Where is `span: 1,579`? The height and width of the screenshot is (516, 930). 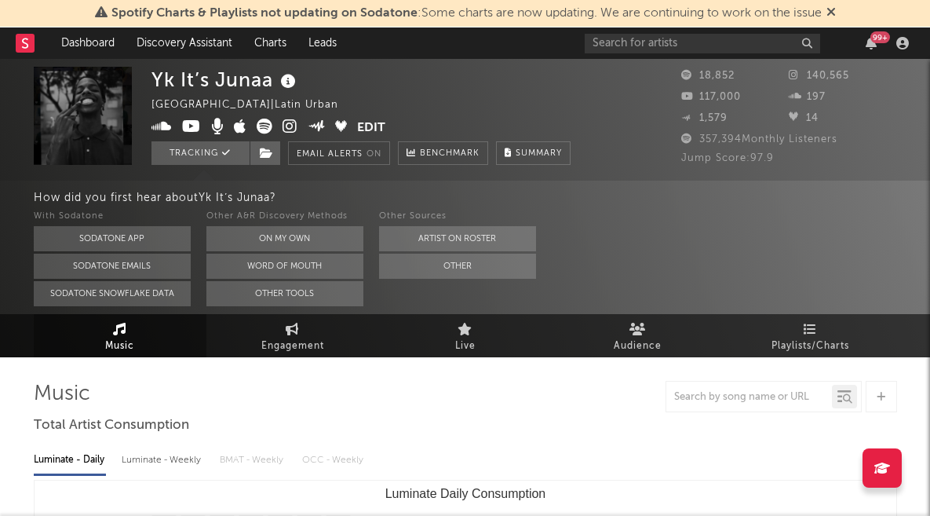 span: 1,579 is located at coordinates (704, 118).